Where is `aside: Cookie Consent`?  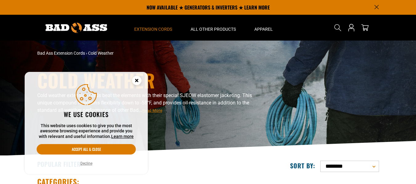
aside: Cookie Consent is located at coordinates (86, 123).